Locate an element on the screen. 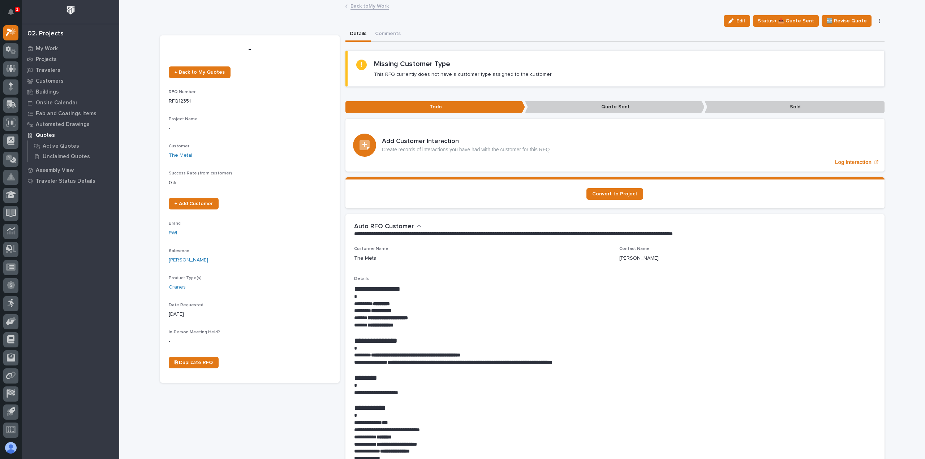 This screenshot has height=459, width=925. p: Buildings is located at coordinates (47, 92).